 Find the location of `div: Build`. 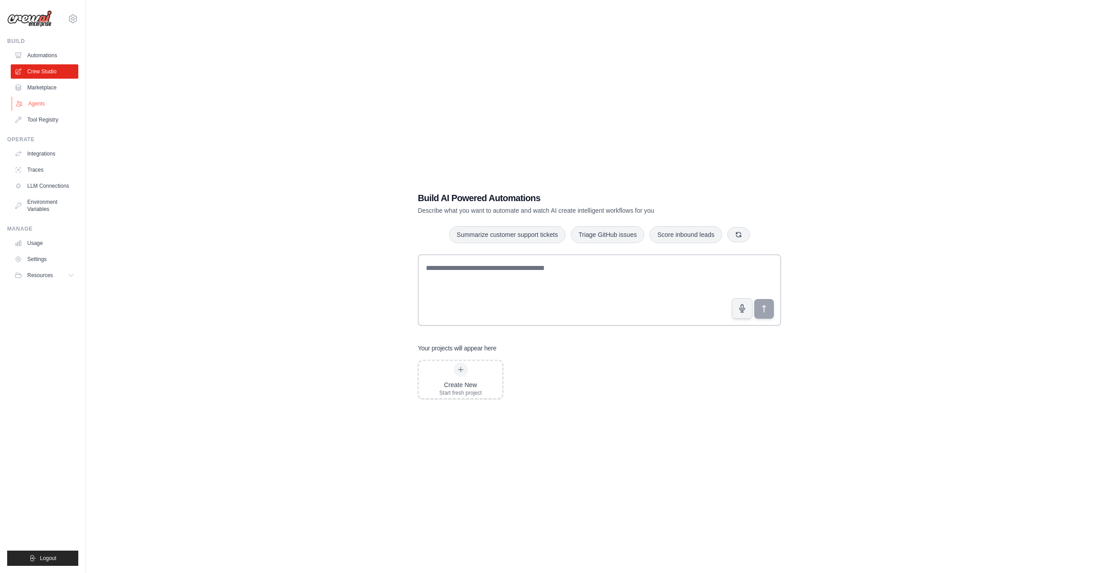

div: Build is located at coordinates (42, 41).